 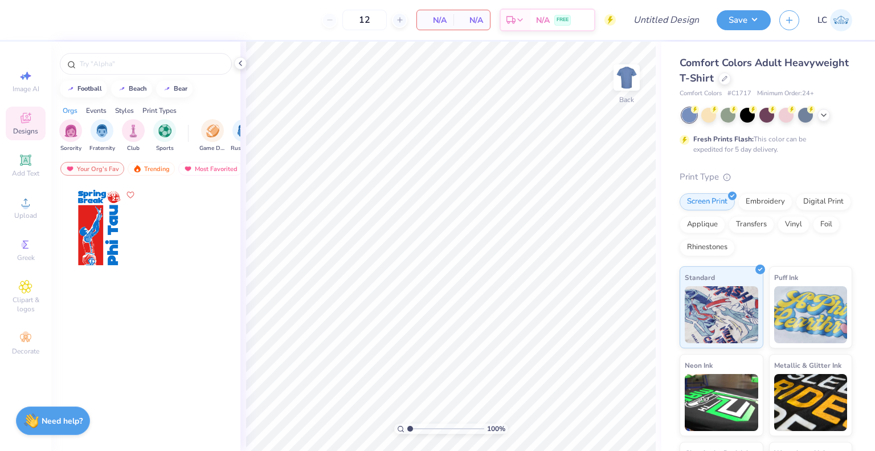 What do you see at coordinates (102, 148) in the screenshot?
I see `span: Fraternity` at bounding box center [102, 148].